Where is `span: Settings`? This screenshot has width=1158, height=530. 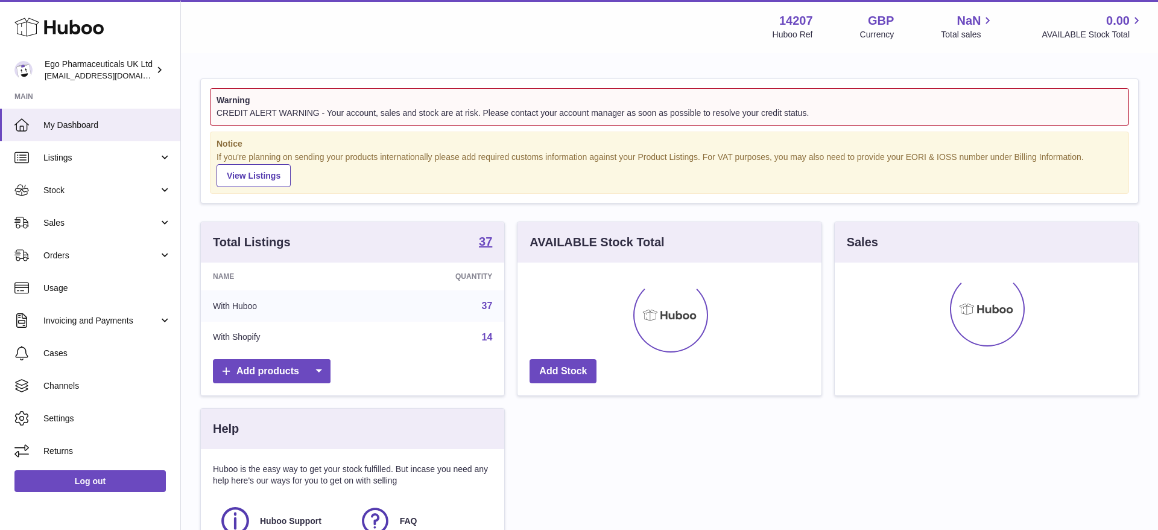 span: Settings is located at coordinates (107, 418).